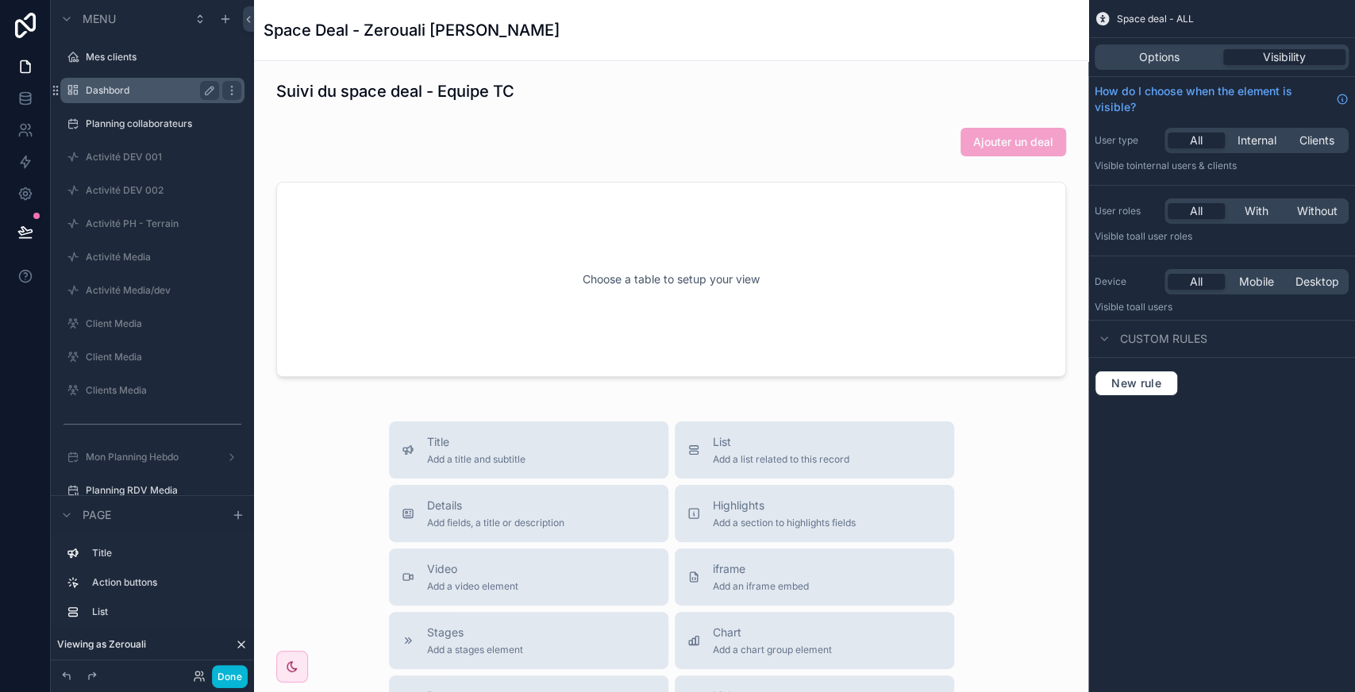 This screenshot has width=1355, height=692. Describe the element at coordinates (164, 224) in the screenshot. I see `a: Activité PH - Terrain` at that location.